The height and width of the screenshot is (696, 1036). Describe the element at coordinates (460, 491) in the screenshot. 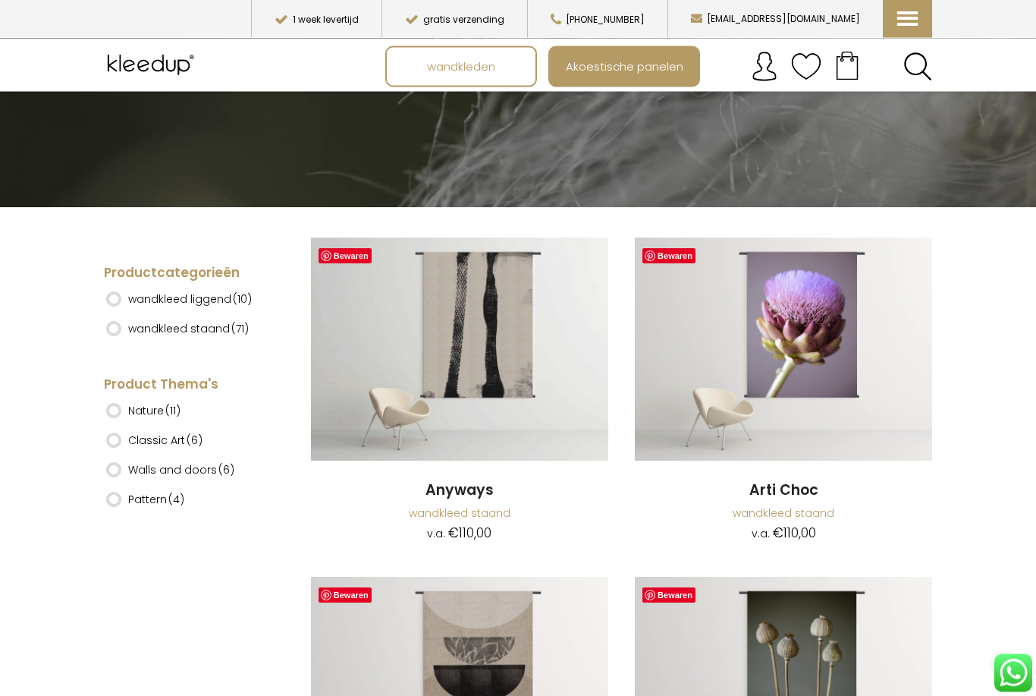

I see `h2: Anyways` at that location.